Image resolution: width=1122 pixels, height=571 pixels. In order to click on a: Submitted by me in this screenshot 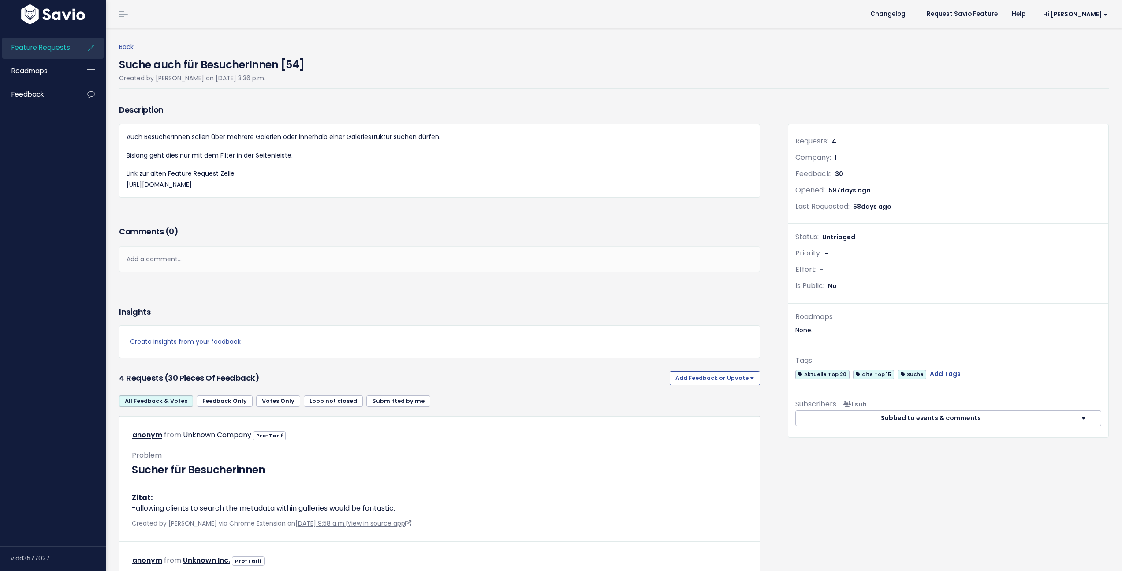, I will do `click(398, 401)`.